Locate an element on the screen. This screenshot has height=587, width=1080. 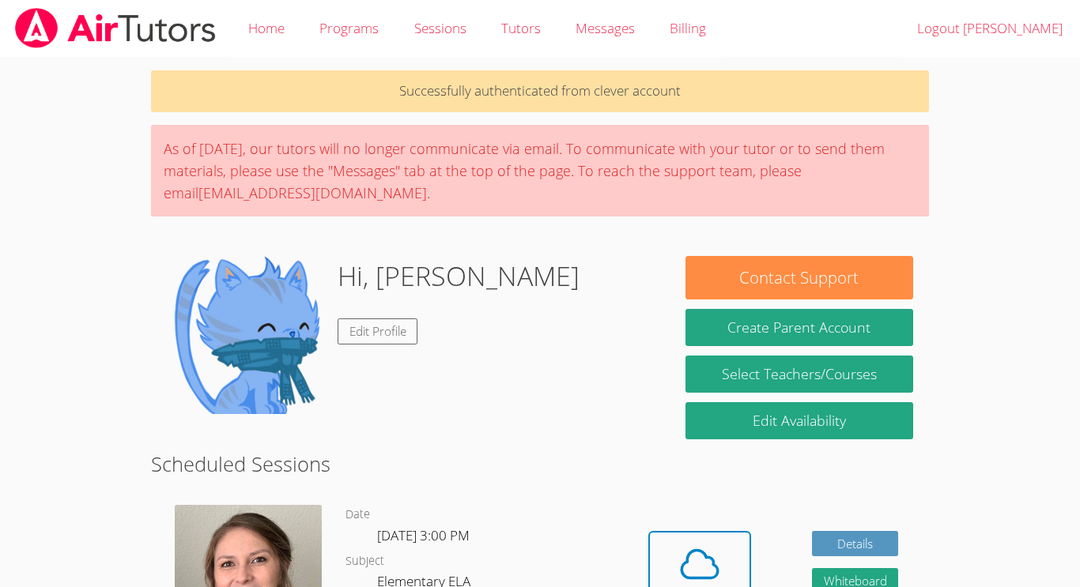
a: Details is located at coordinates (855, 544).